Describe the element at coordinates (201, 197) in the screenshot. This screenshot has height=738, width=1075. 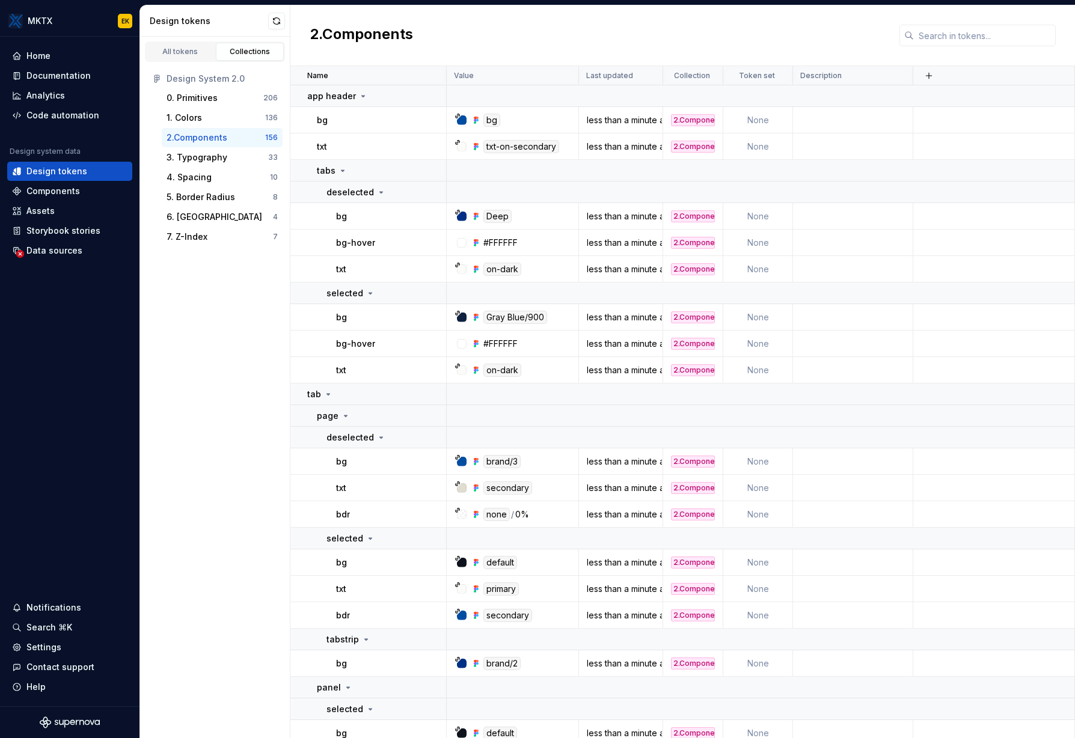
I see `div: 5. Border Radius` at that location.